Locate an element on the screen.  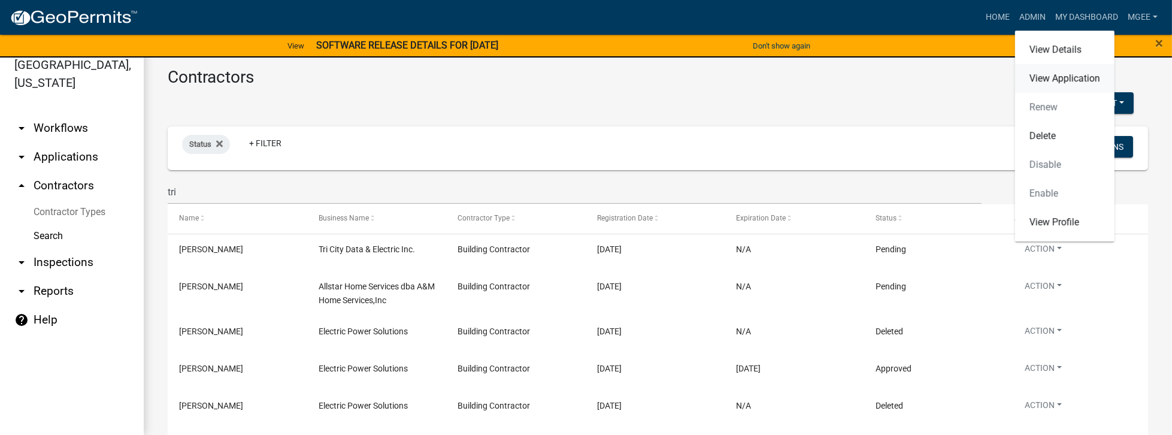
span: 09/25/2025 is located at coordinates (609, 331).